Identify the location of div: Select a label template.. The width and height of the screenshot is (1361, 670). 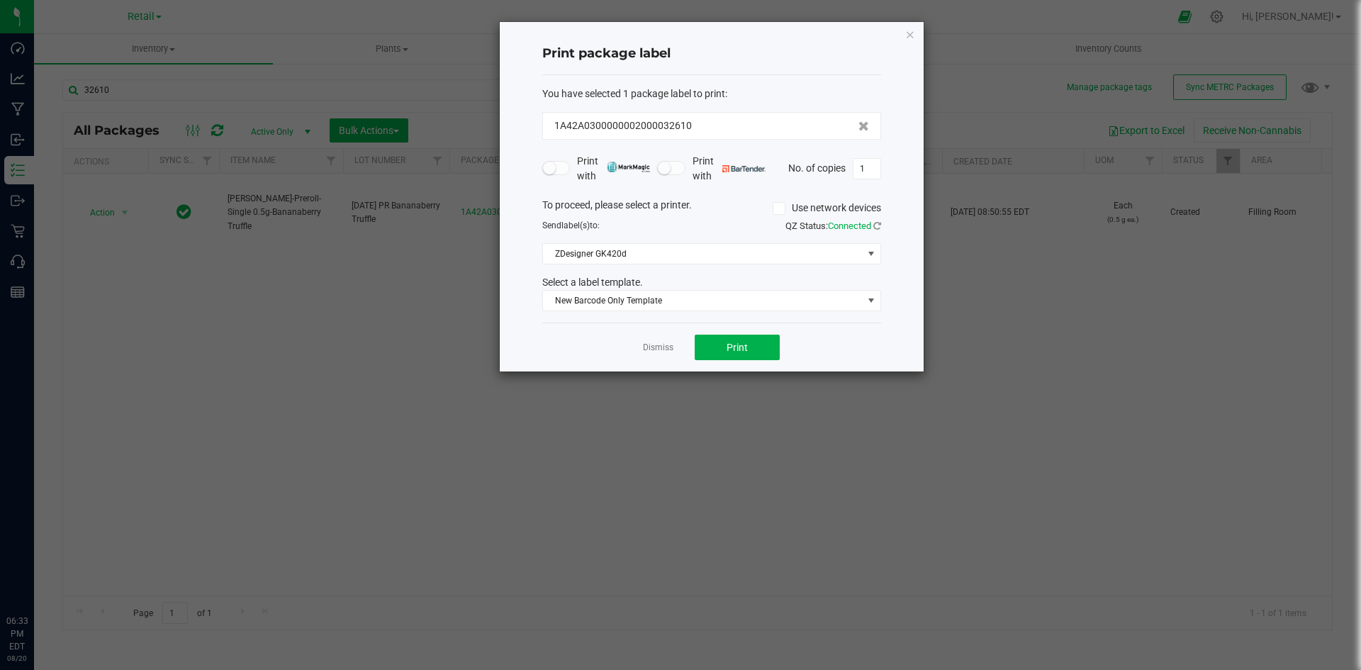
(712, 282).